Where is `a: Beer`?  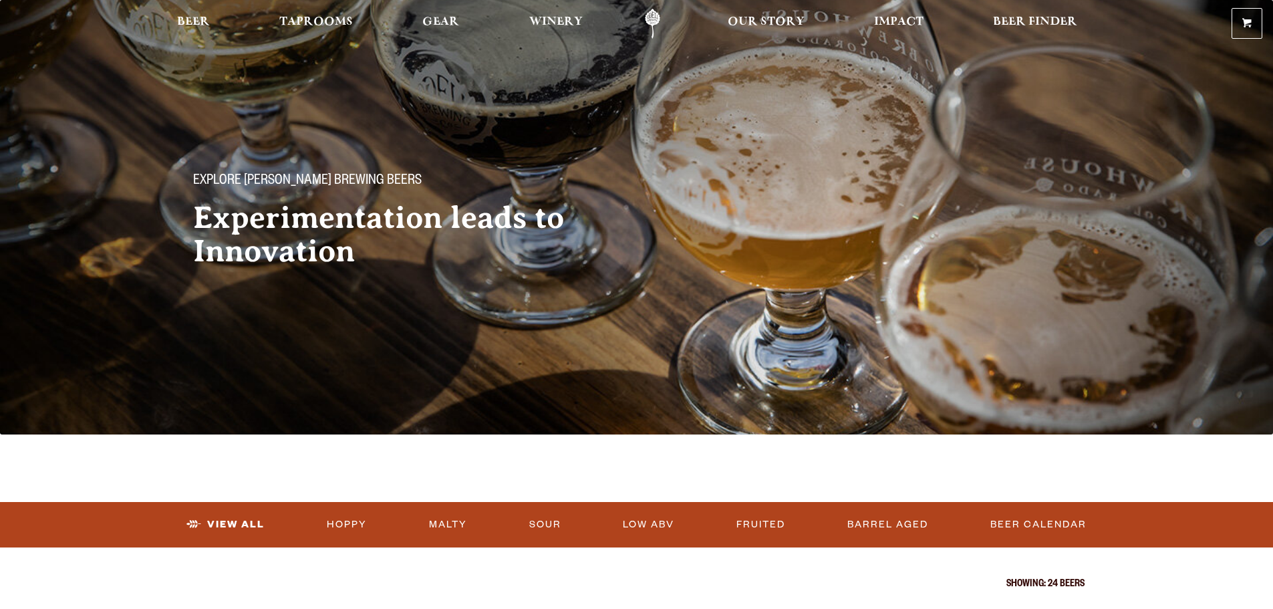 a: Beer is located at coordinates (193, 23).